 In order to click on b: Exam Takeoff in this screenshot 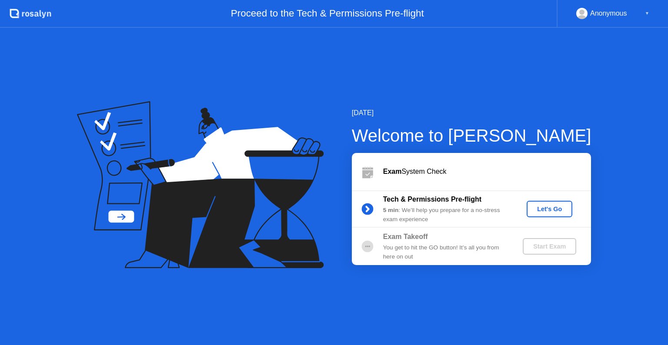, I will do `click(405, 237)`.